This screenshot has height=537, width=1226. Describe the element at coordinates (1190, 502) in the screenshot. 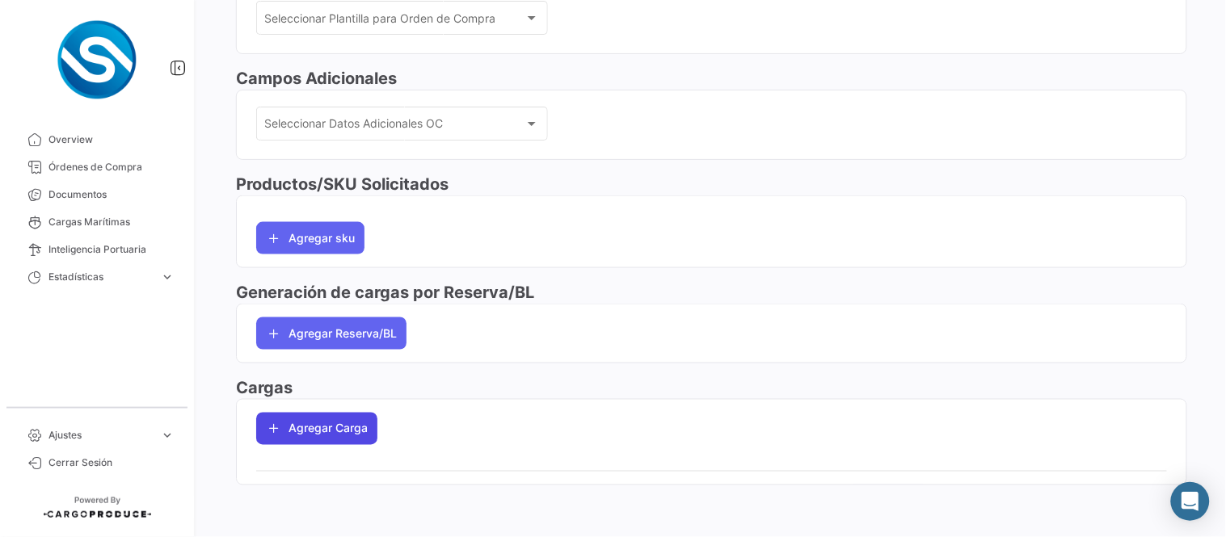

I see `div: Abrir Intercom Messenger` at that location.